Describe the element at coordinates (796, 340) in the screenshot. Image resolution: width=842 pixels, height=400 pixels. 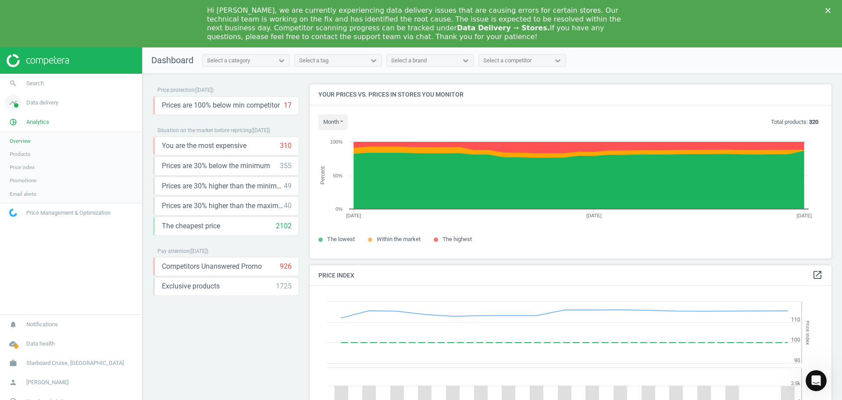
I see `text: 100` at that location.